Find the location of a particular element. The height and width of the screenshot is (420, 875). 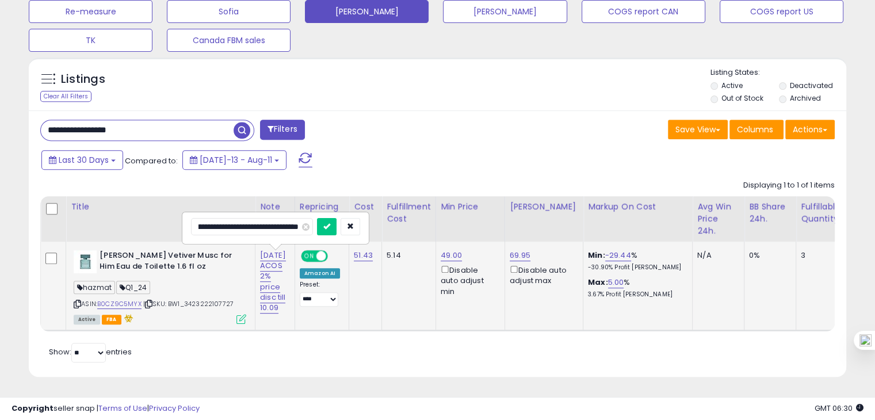

strong: Copyright is located at coordinates (32, 408).